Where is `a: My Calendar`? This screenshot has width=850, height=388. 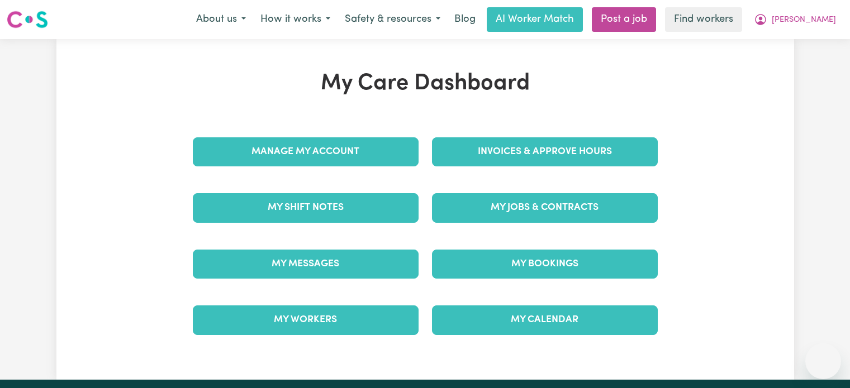 a: My Calendar is located at coordinates (545, 320).